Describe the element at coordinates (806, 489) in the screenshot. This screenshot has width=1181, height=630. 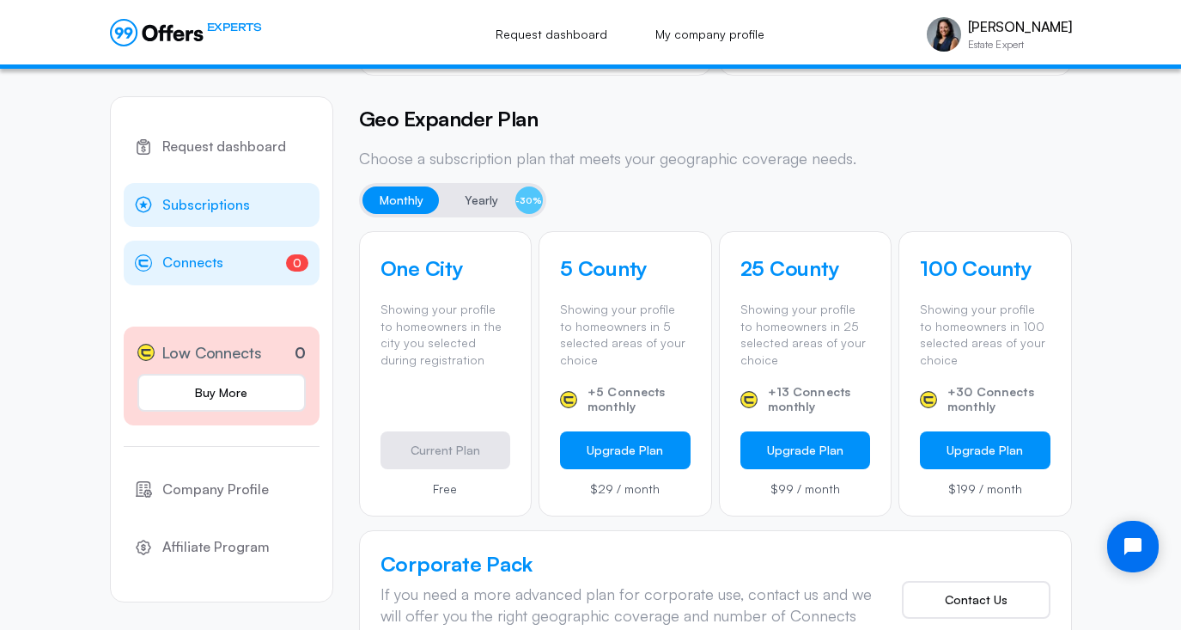
I see `p: $99 / month` at that location.